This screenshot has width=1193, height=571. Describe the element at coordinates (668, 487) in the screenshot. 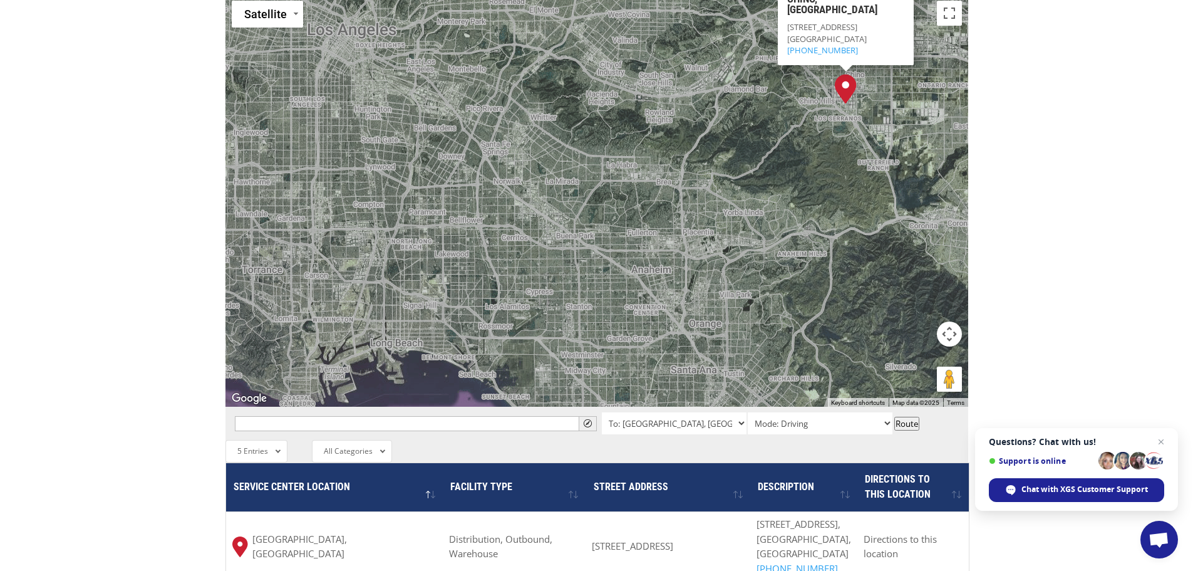

I see `th: Street Address: activate to sort column ascending` at that location.